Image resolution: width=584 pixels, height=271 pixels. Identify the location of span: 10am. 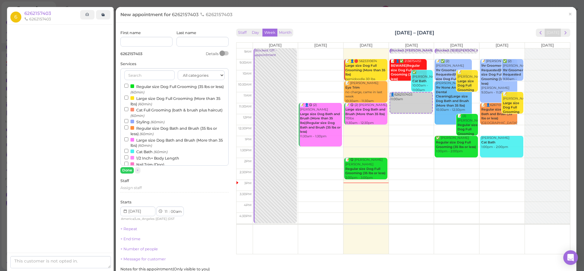
(247, 74).